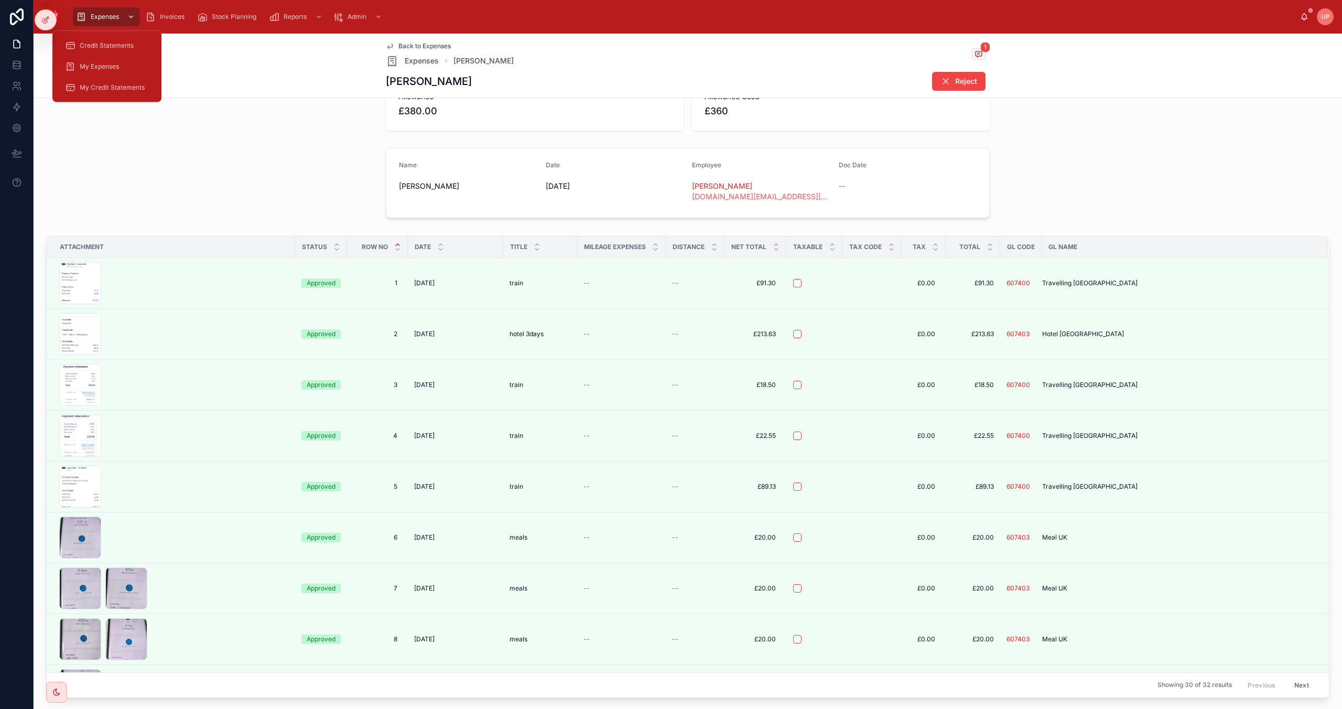 This screenshot has width=1342, height=709. Describe the element at coordinates (755, 436) in the screenshot. I see `span: £22.55` at that location.